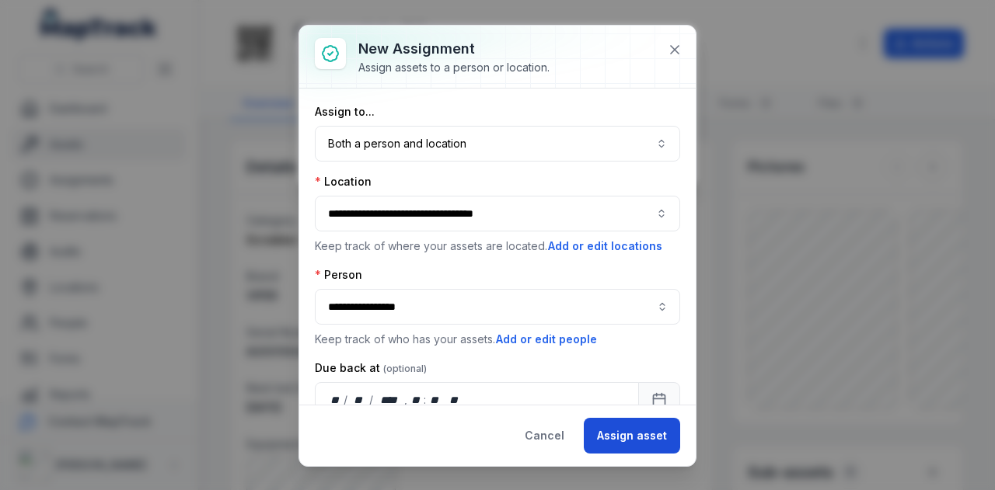  What do you see at coordinates (336, 400) in the screenshot?
I see `div: day,` at bounding box center [336, 400].